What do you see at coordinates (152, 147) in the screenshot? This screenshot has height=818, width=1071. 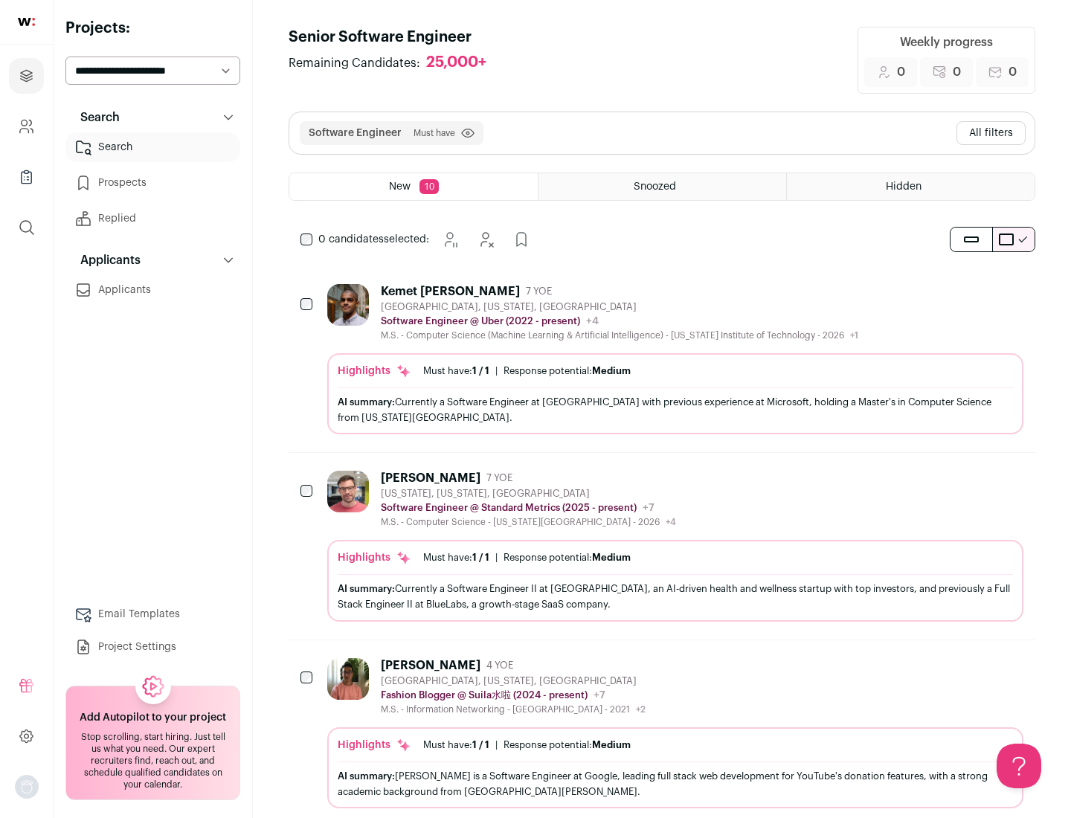 I see `a: Search` at bounding box center [152, 147].